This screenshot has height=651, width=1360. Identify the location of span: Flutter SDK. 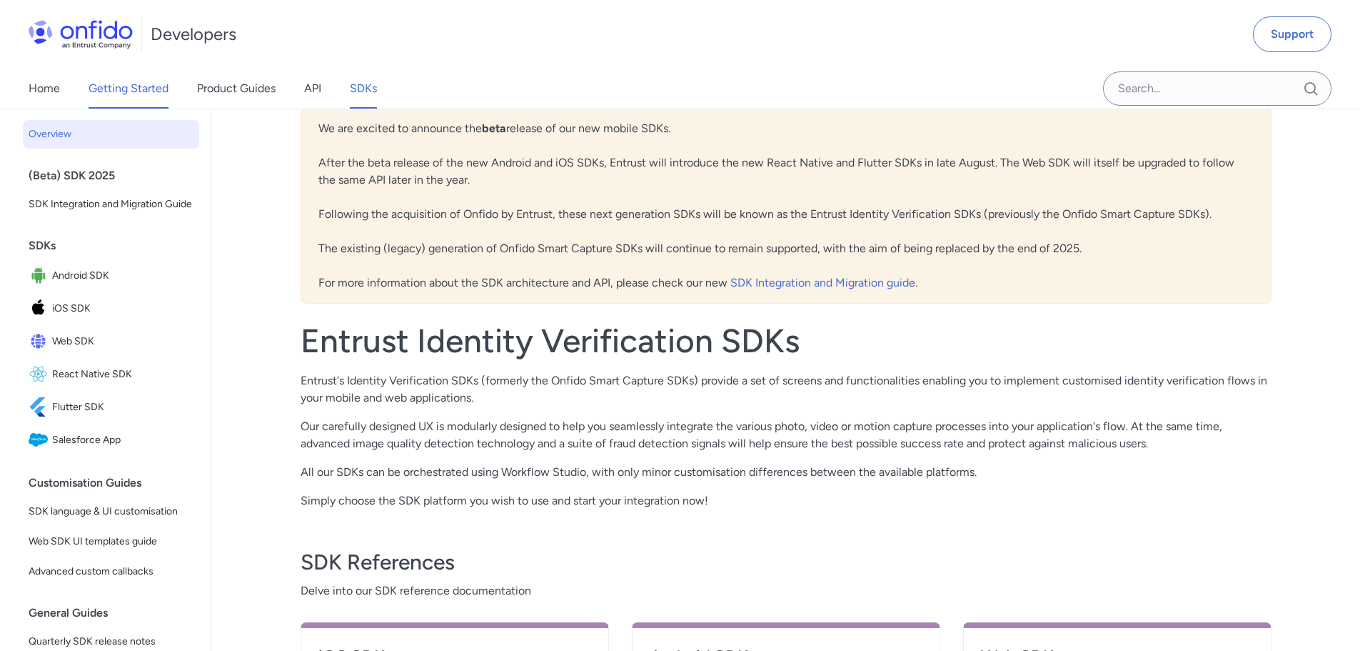
(123, 407).